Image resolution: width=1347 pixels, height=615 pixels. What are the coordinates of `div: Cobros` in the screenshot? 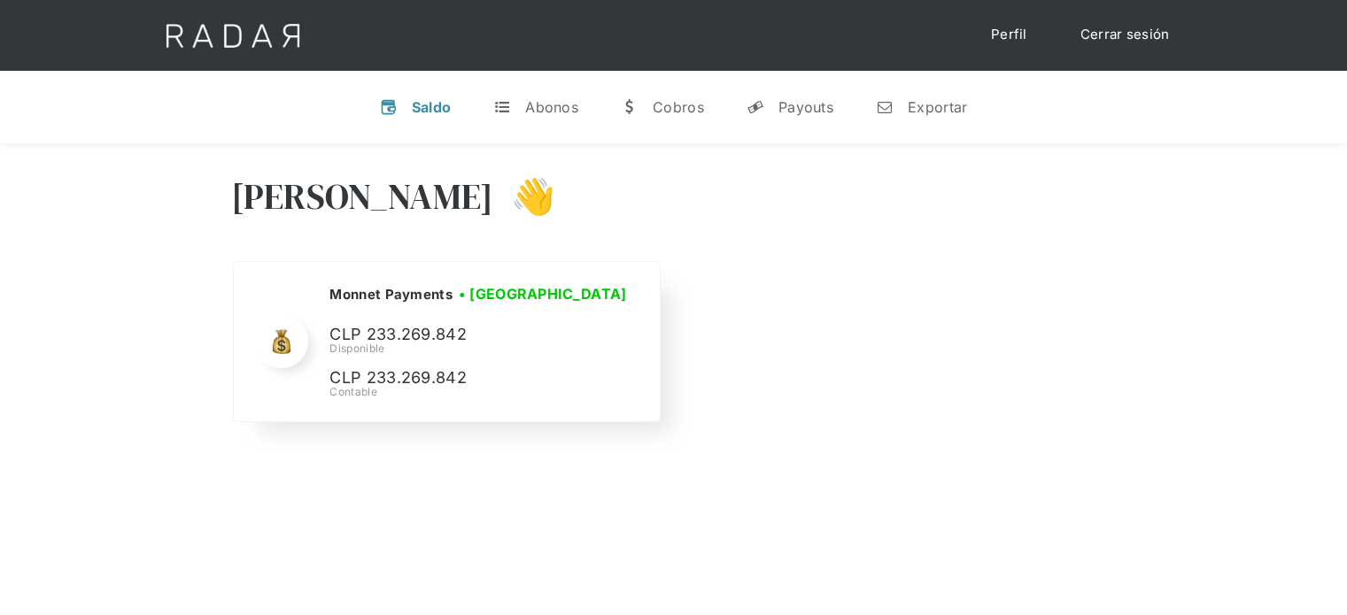 It's located at (678, 107).